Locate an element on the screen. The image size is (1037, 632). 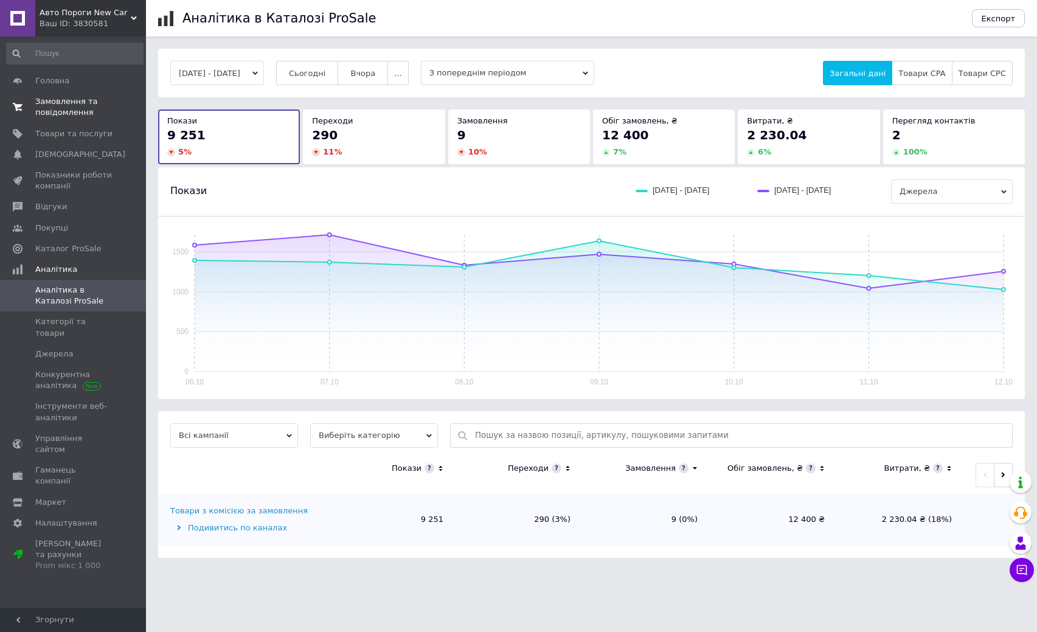
div: Обіг замовлень, ₴ is located at coordinates (765, 468).